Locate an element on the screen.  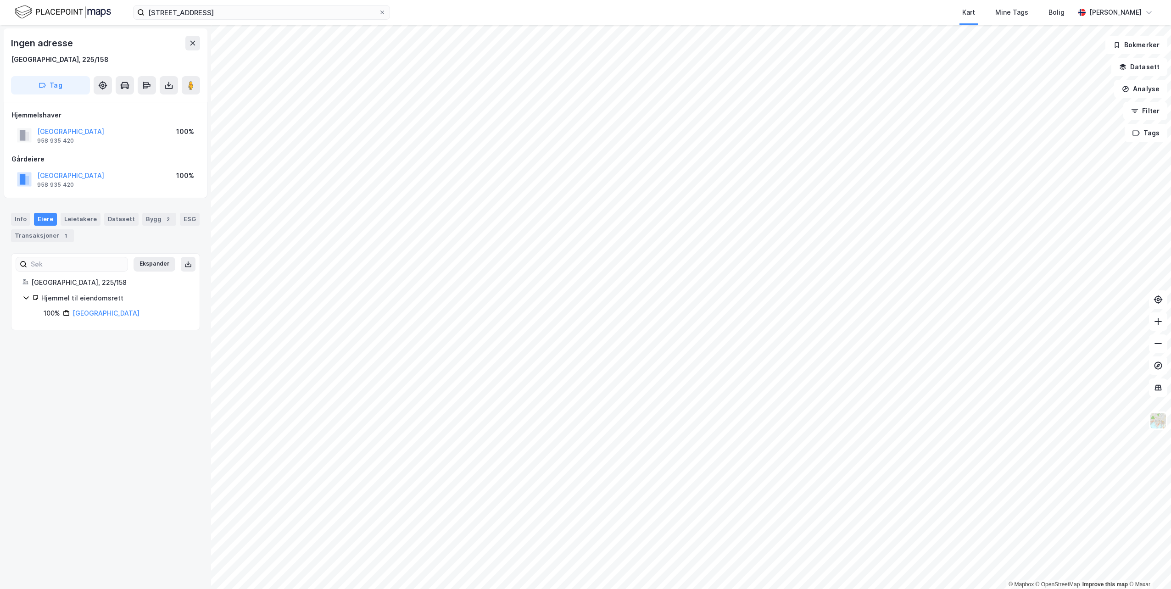
div: Kart is located at coordinates (968, 12).